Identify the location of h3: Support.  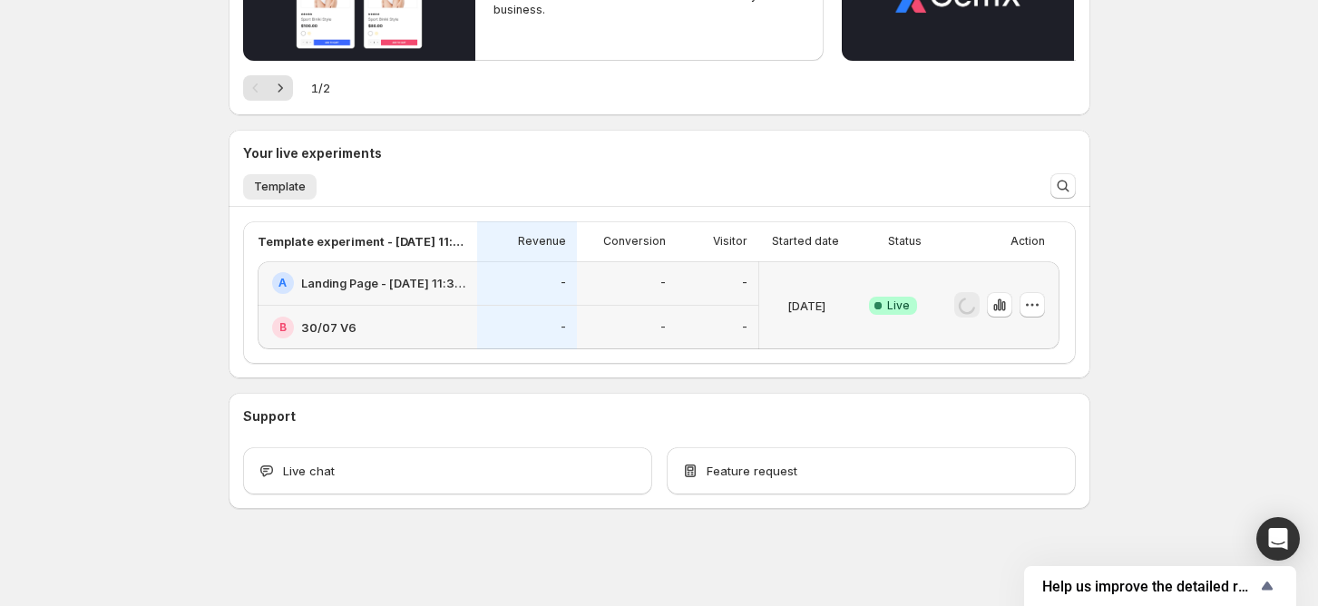
(269, 416).